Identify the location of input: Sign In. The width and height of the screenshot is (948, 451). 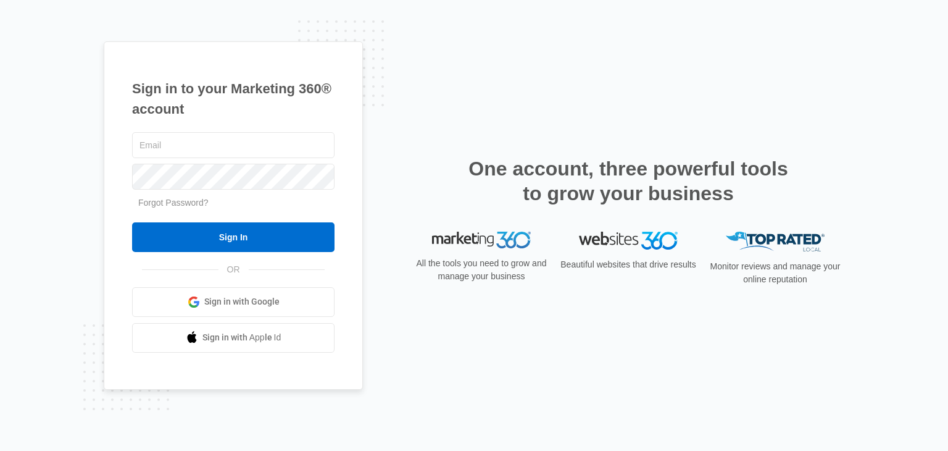
(233, 237).